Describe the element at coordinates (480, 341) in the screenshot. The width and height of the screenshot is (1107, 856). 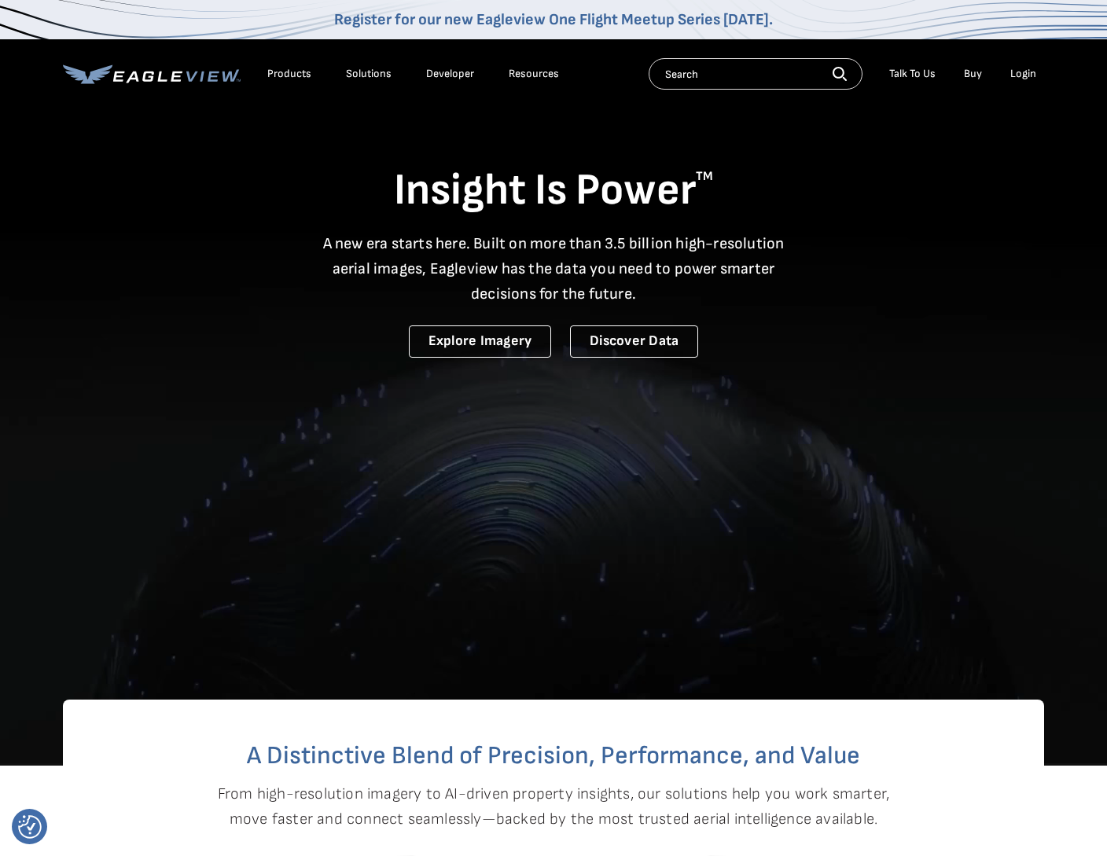
I see `a: Explore Imagery` at that location.